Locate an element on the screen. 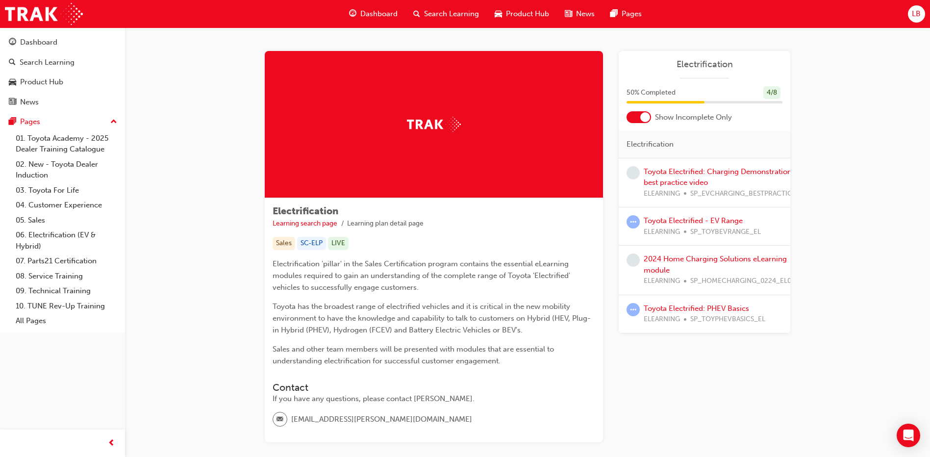 Image resolution: width=930 pixels, height=457 pixels. span: LB is located at coordinates (917, 14).